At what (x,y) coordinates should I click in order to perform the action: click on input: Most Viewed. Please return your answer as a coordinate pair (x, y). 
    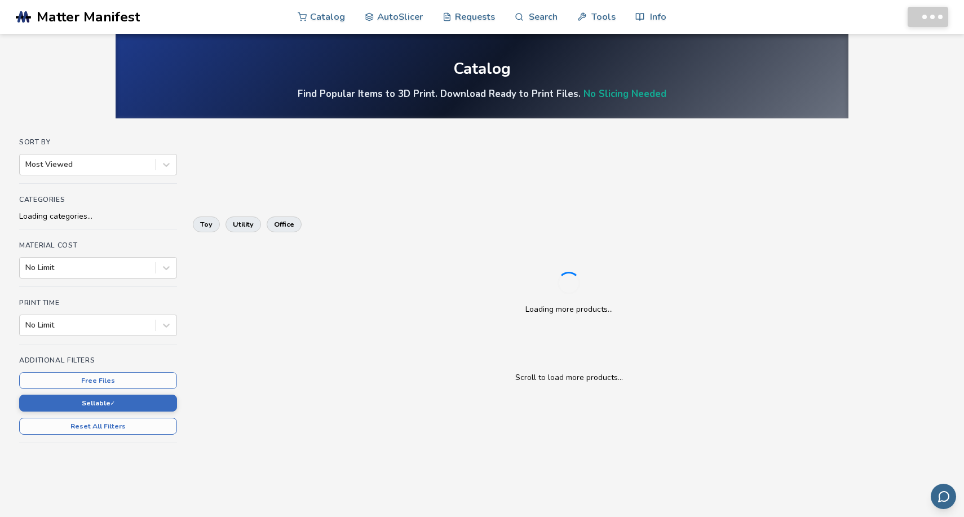
    Looking at the image, I should click on (27, 165).